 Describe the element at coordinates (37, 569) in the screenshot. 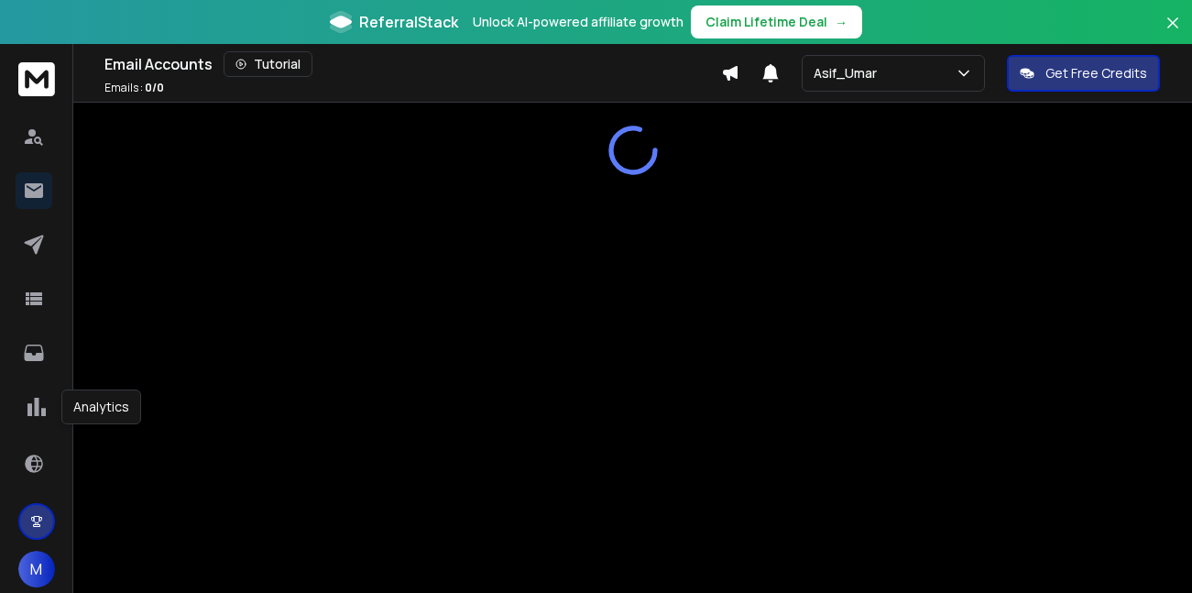

I see `button: M` at that location.